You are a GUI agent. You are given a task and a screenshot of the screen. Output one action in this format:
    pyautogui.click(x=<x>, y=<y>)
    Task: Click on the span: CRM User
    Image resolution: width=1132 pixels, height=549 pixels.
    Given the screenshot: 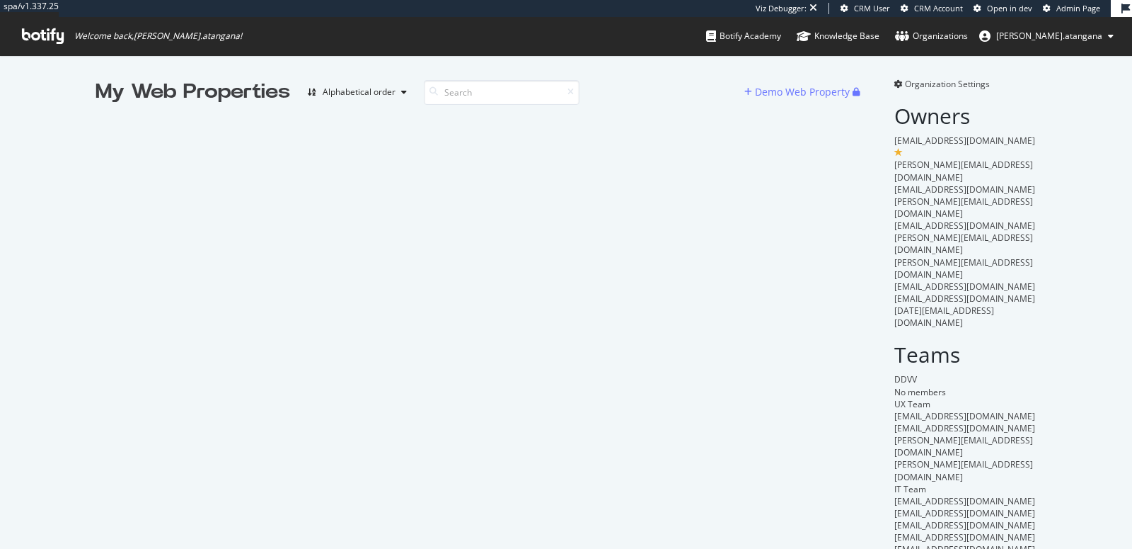 What is the action you would take?
    pyautogui.click(x=872, y=8)
    